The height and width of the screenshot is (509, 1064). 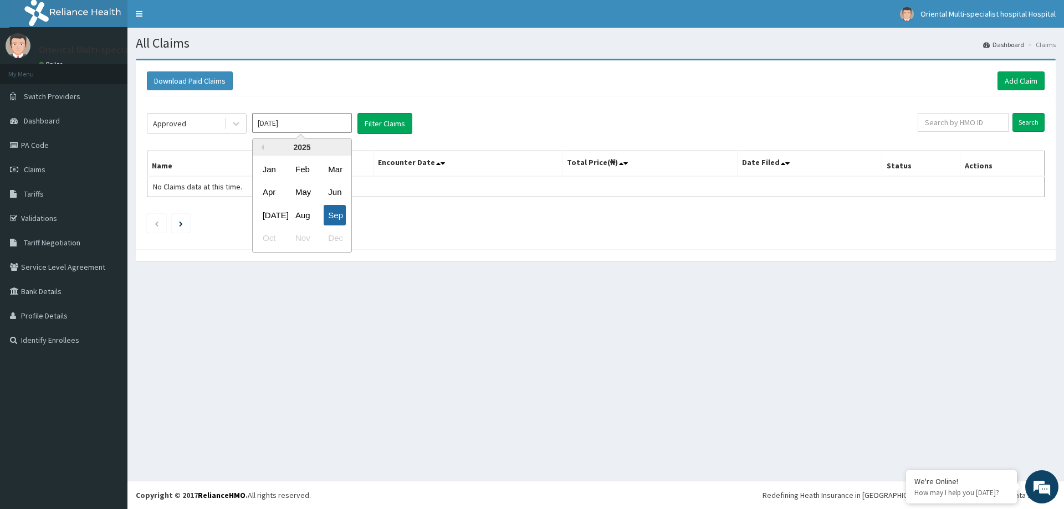 What do you see at coordinates (52, 96) in the screenshot?
I see `span: Switch Providers` at bounding box center [52, 96].